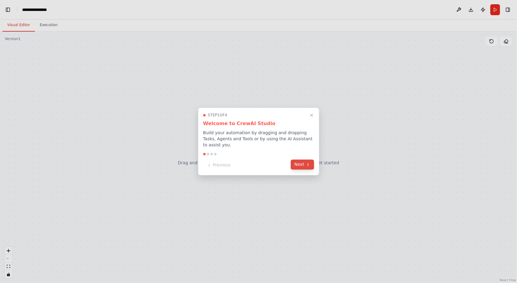 Image resolution: width=517 pixels, height=283 pixels. What do you see at coordinates (8, 10) in the screenshot?
I see `button: Hide left sidebar` at bounding box center [8, 10].